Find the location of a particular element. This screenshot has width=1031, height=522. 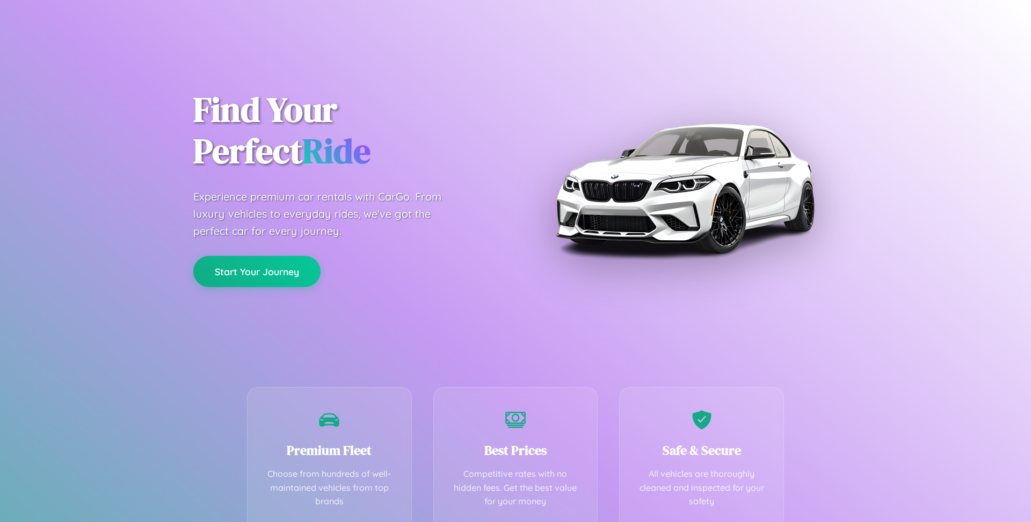

p: Choose from hundreds of well-maintained vehicles from top brands is located at coordinates (329, 487).